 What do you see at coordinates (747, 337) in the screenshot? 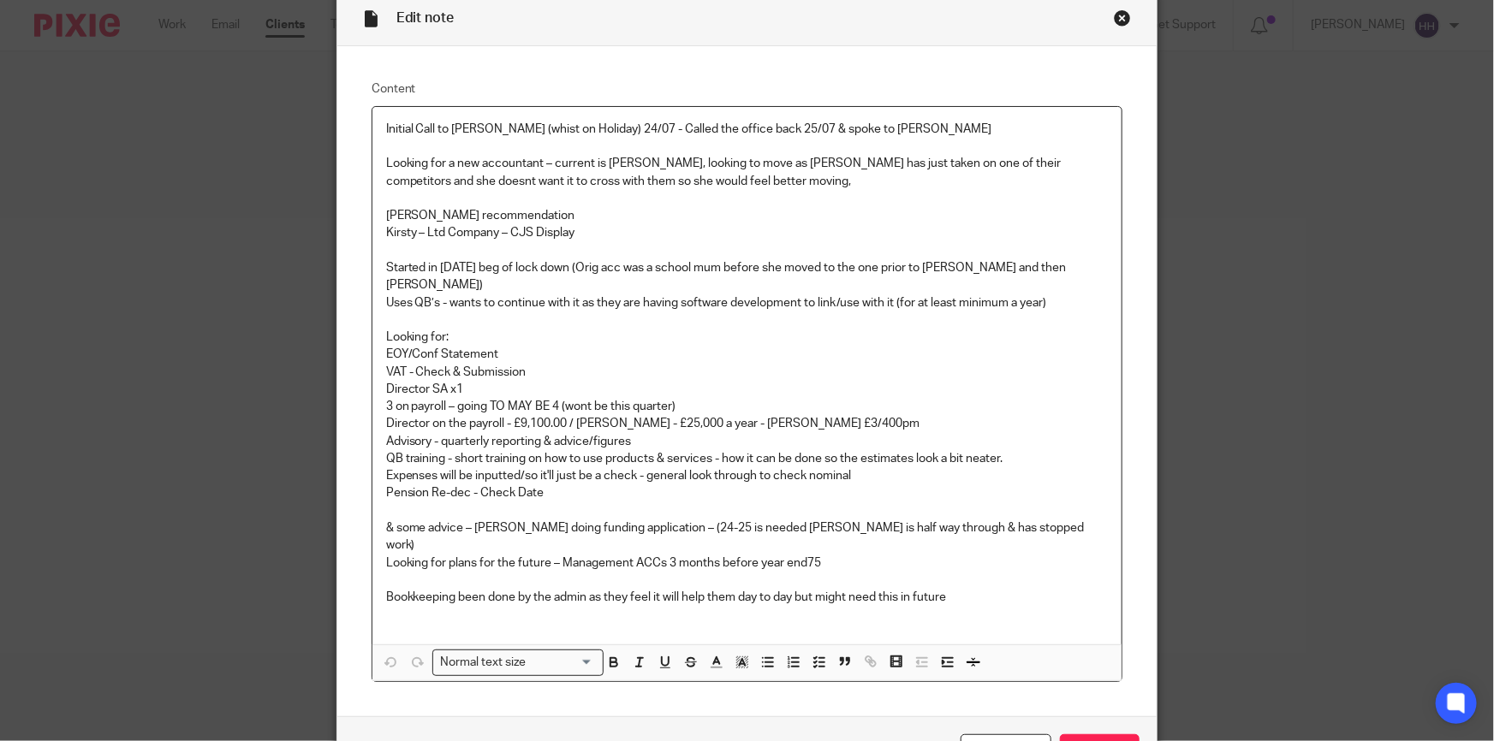
I see `p: Looking for:` at bounding box center [747, 337].